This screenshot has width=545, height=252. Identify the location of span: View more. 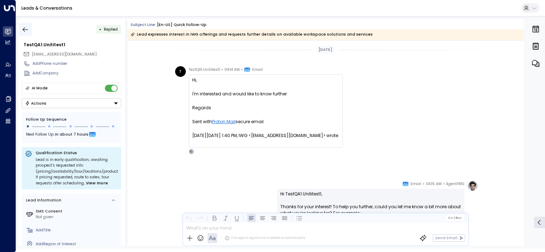
(97, 184).